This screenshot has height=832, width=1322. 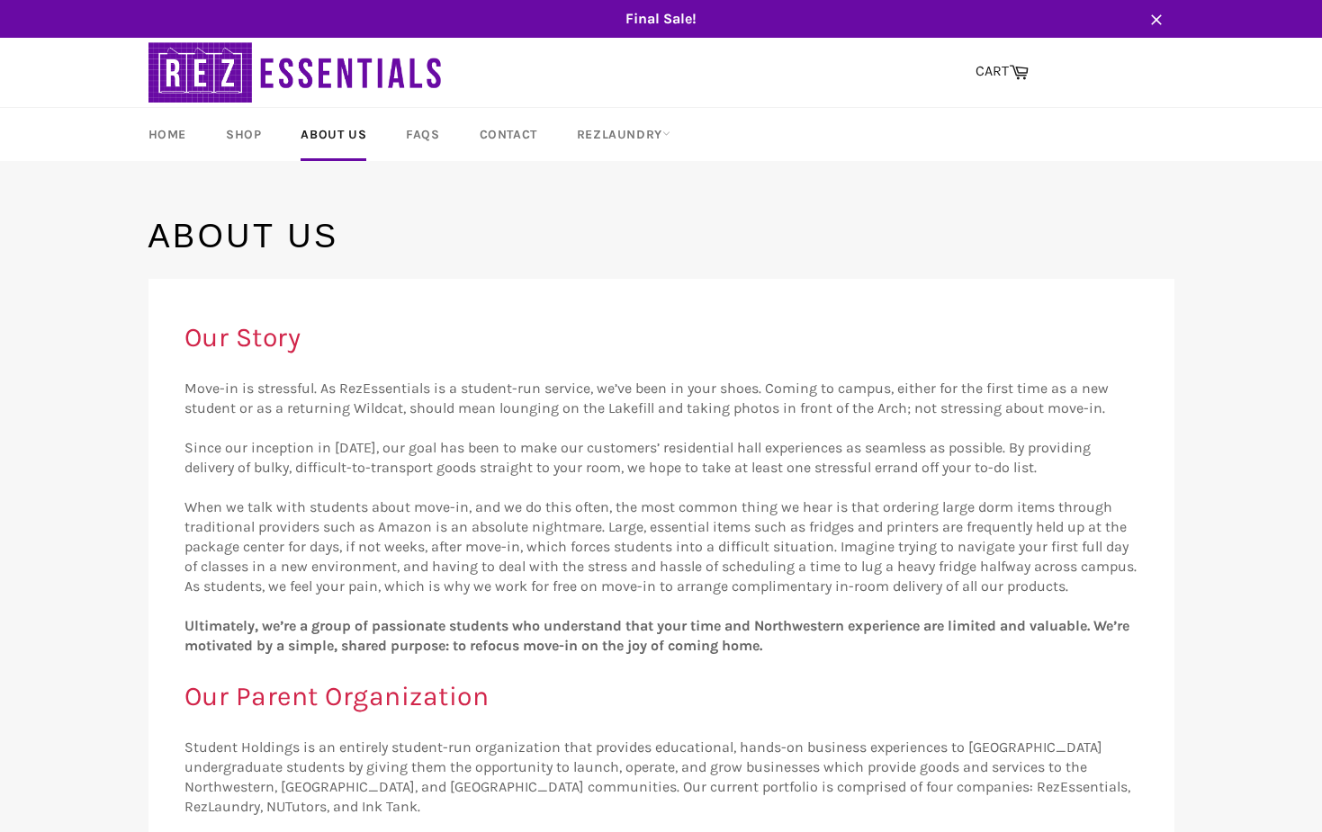 What do you see at coordinates (661, 517) in the screenshot?
I see `p: Move-in is stressful. As RezEssentials is a student-run service, we’ve been in your shoes. Coming...` at bounding box center [661, 517].